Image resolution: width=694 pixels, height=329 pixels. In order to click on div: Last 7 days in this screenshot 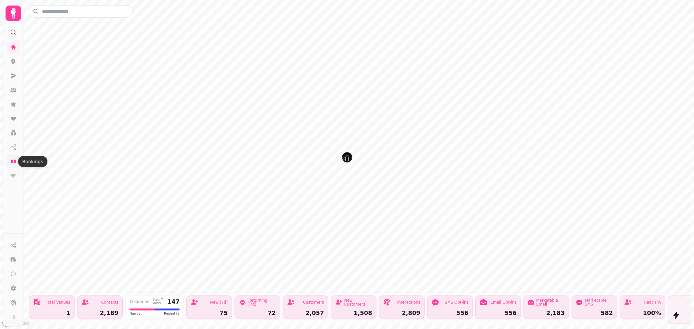, I will do `click(159, 302)`.